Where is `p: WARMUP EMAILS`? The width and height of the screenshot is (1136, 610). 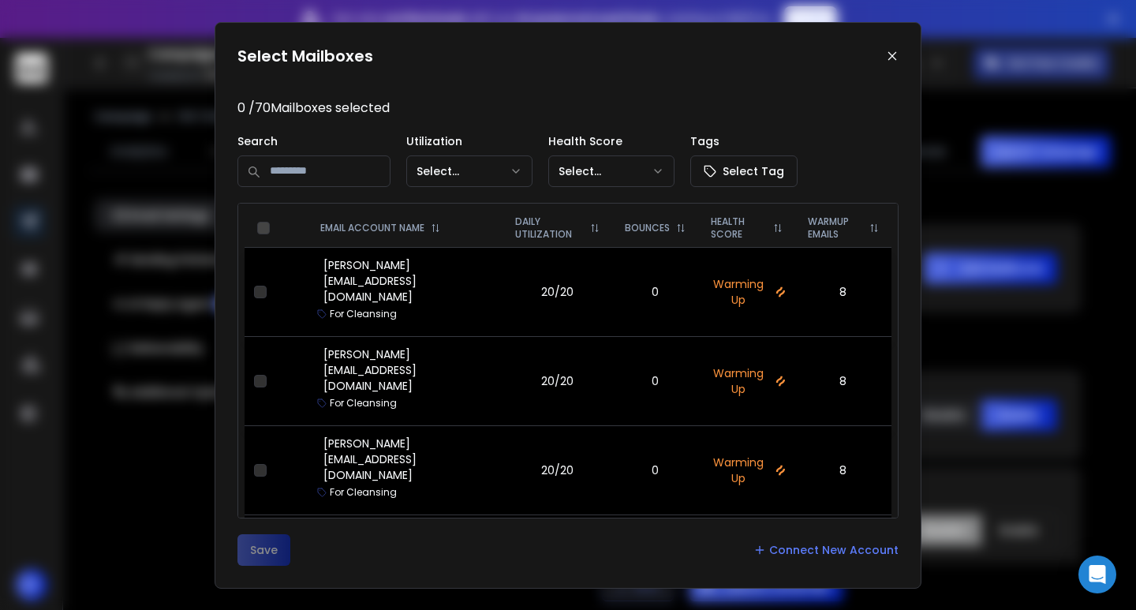
p: WARMUP EMAILS is located at coordinates (835, 228).